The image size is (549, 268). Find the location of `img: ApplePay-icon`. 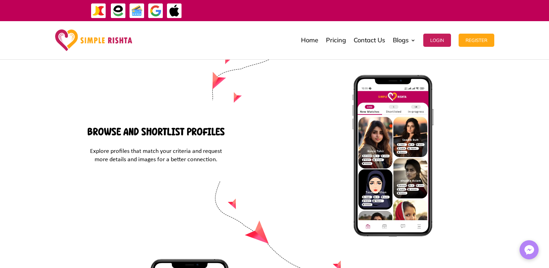

img: ApplePay-icon is located at coordinates (174, 11).